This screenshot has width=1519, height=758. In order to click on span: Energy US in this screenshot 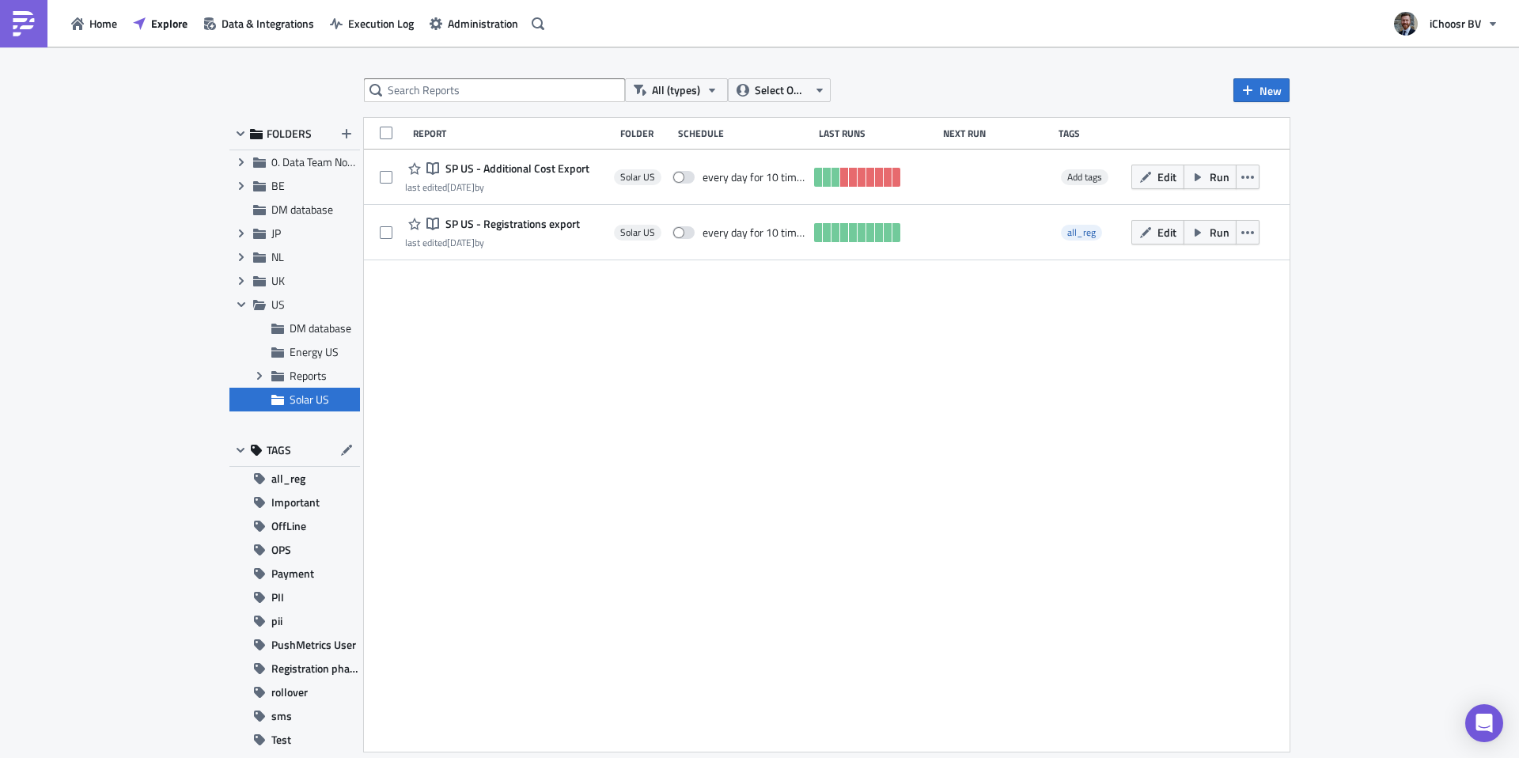, I will do `click(314, 351)`.